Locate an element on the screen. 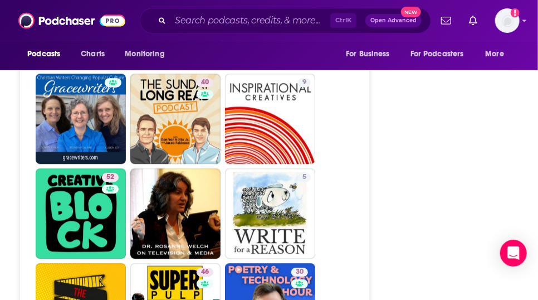 This screenshot has height=300, width=538. span: For Business is located at coordinates (368, 54).